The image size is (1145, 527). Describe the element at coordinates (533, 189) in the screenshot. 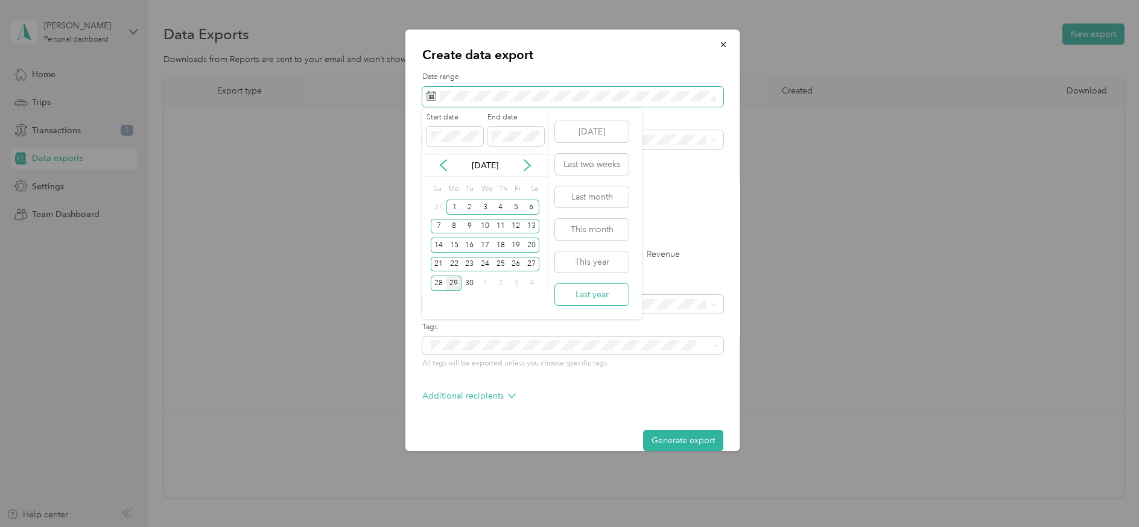

I see `div: Sa` at that location.